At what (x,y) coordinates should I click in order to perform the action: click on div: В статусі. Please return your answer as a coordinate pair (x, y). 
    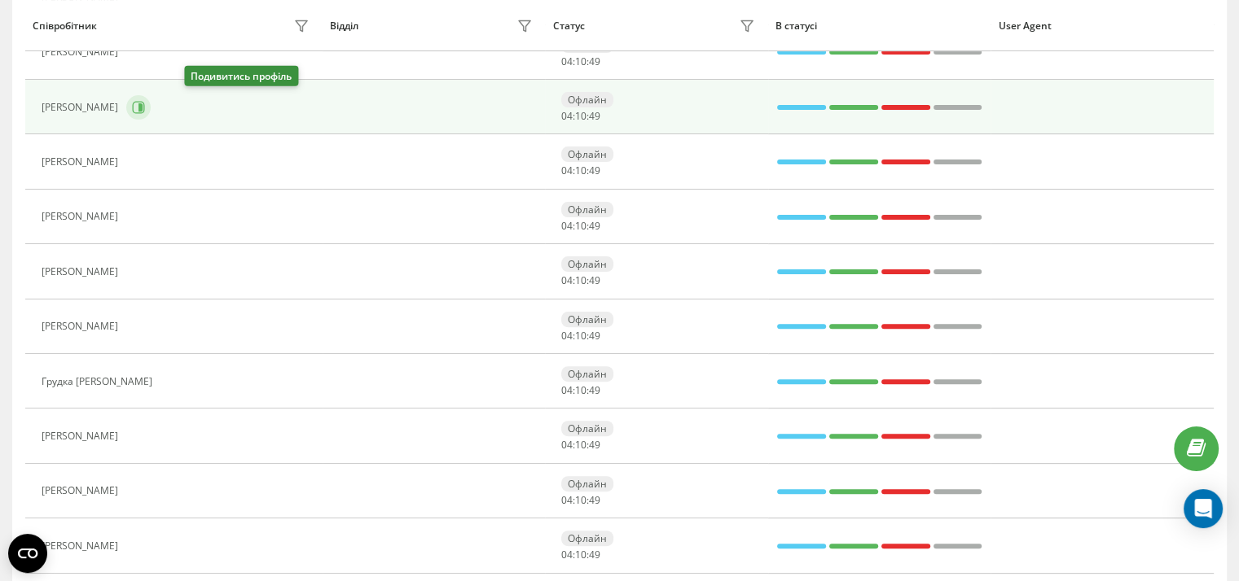
    Looking at the image, I should click on (879, 26).